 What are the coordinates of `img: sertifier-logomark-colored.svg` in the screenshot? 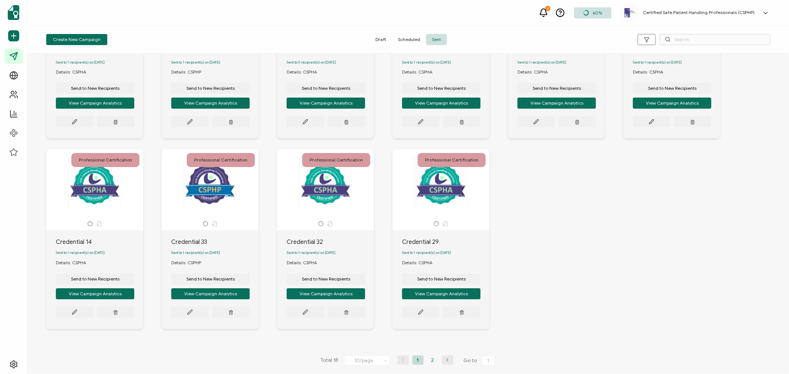 It's located at (13, 13).